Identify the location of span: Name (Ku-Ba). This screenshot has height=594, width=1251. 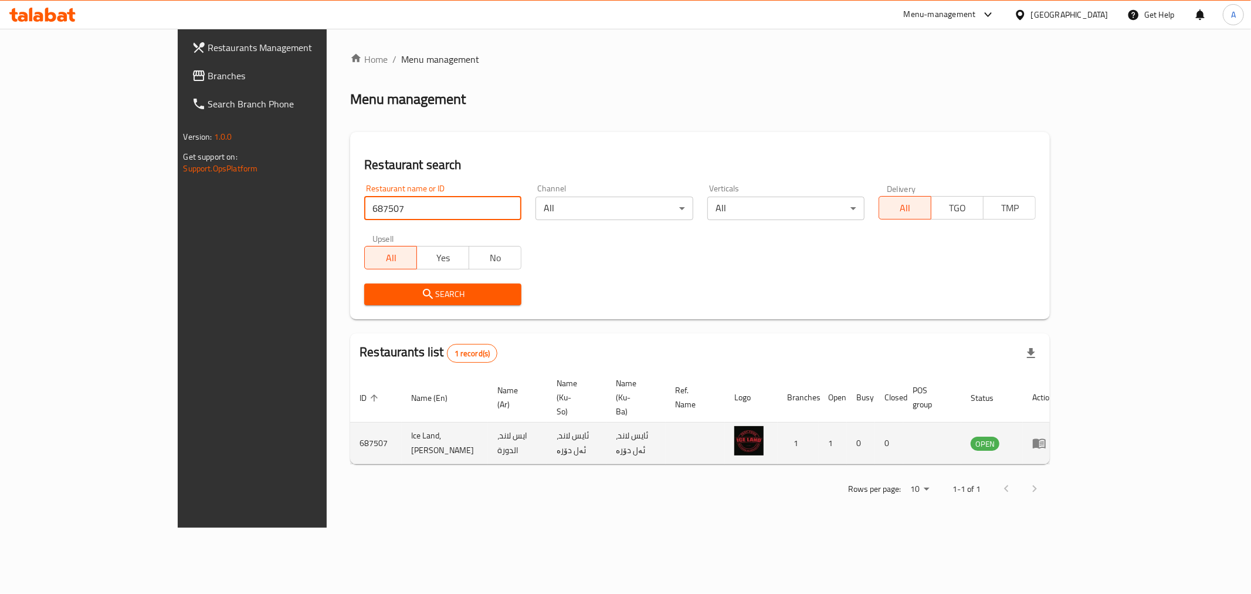
(634, 397).